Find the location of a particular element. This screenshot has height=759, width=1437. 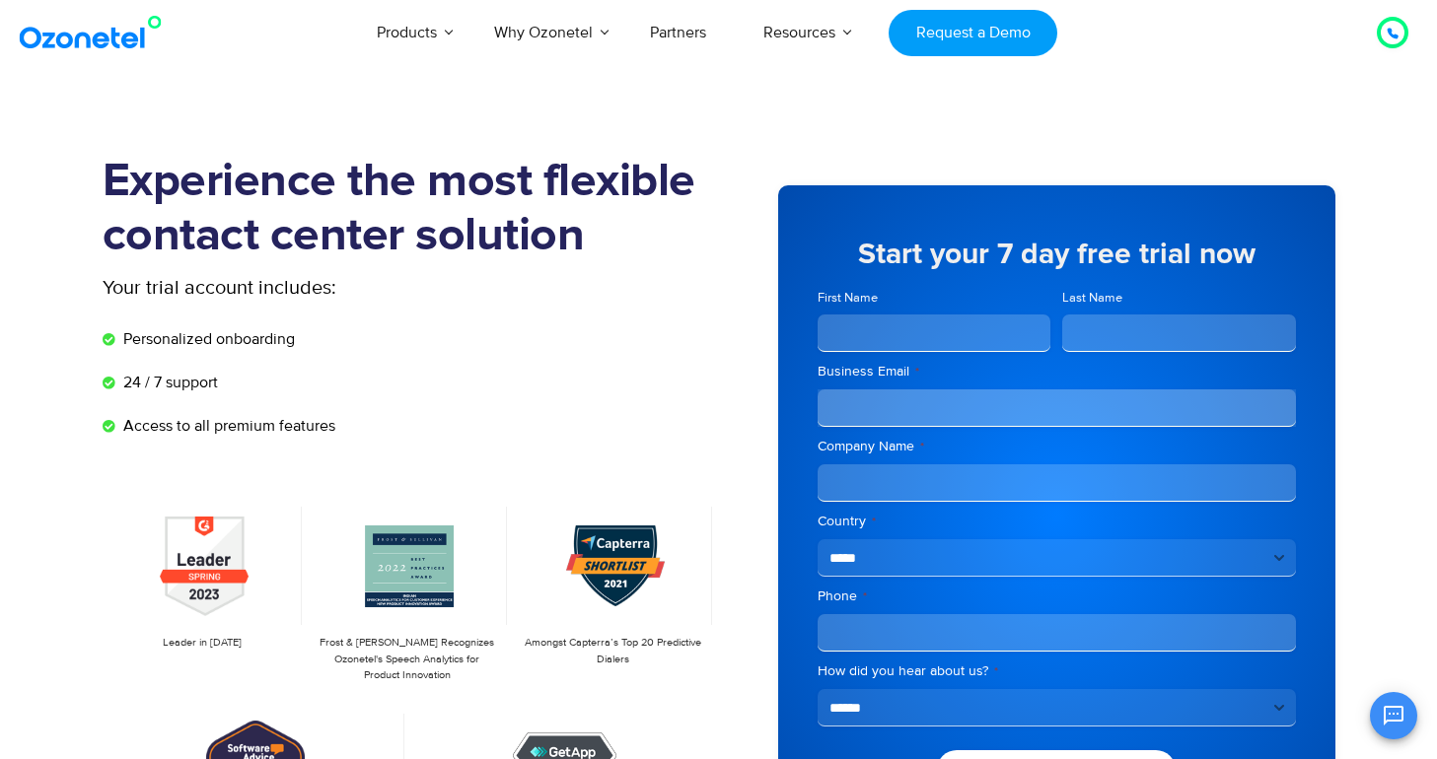

label: Company Name is located at coordinates (1056, 447).